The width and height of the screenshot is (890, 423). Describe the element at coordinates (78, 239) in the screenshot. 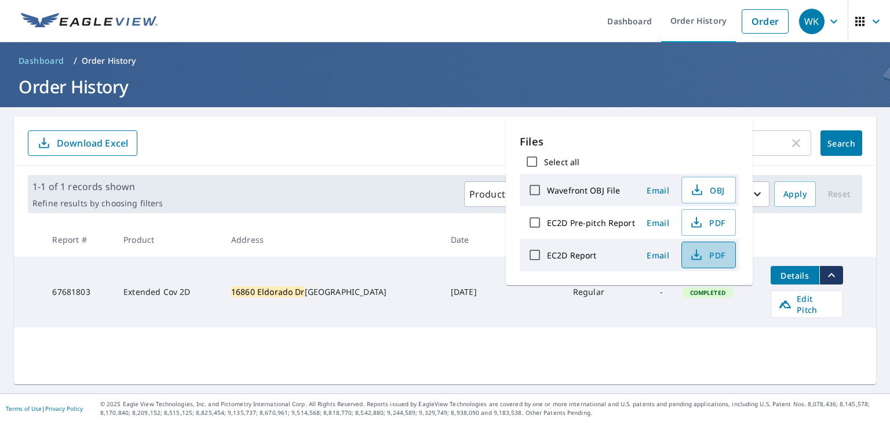

I see `th: Report #` at that location.